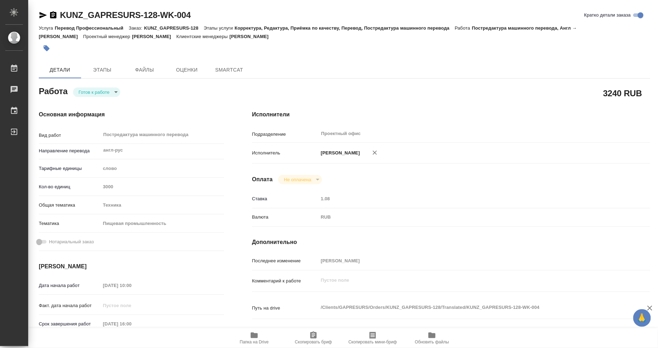 The height and width of the screenshot is (348, 658). Describe the element at coordinates (451, 115) in the screenshot. I see `h4: Исполнители` at that location.